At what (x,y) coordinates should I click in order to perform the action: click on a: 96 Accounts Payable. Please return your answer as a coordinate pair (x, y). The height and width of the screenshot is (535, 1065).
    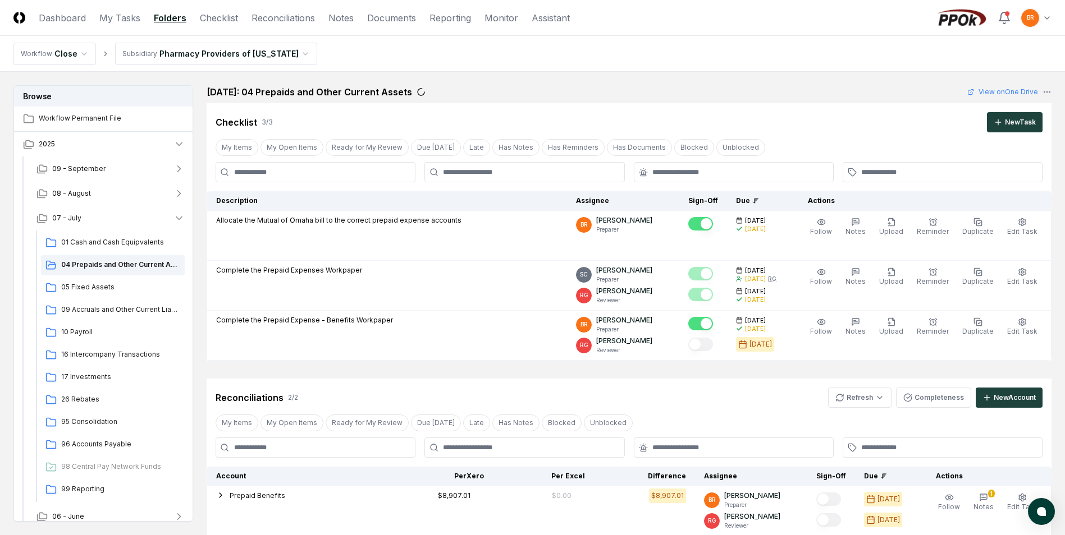
    Looking at the image, I should click on (113, 445).